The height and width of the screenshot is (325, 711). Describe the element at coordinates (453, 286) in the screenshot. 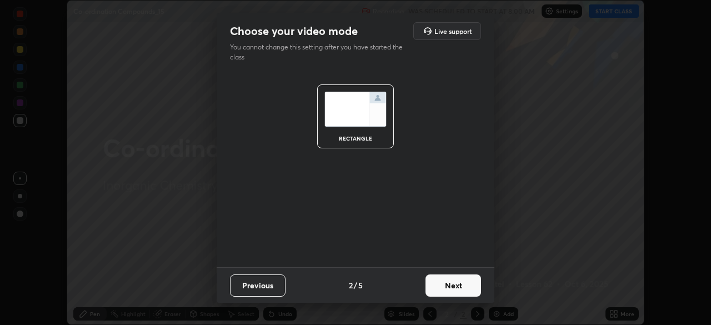

I see `button: Next` at that location.